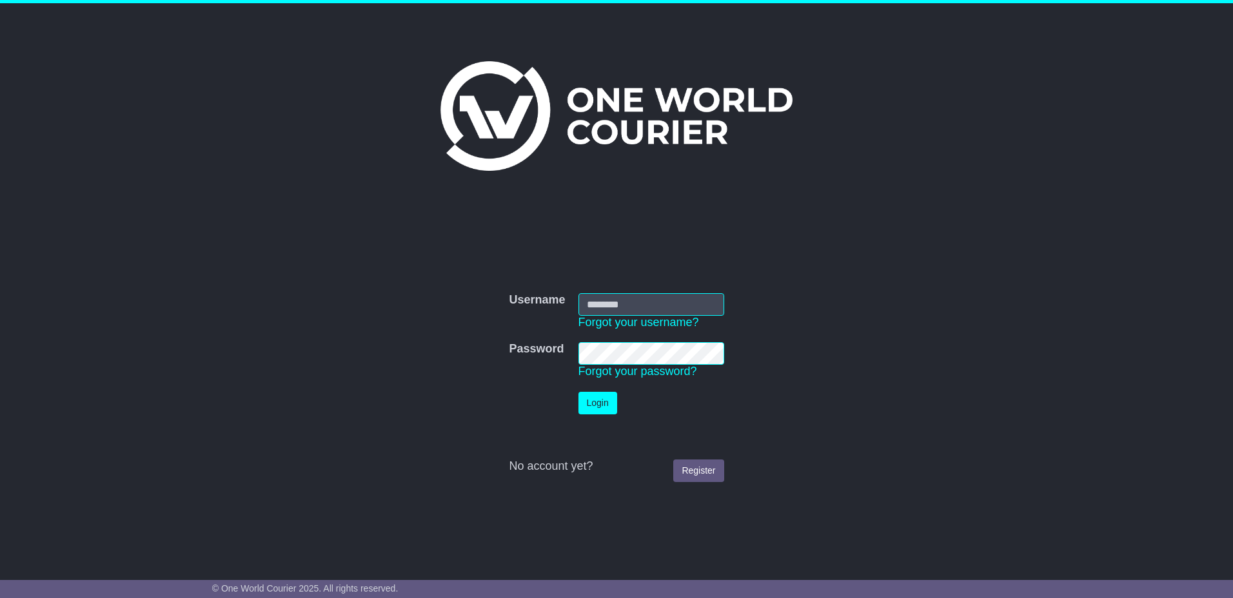  Describe the element at coordinates (598, 403) in the screenshot. I see `button: Login` at that location.